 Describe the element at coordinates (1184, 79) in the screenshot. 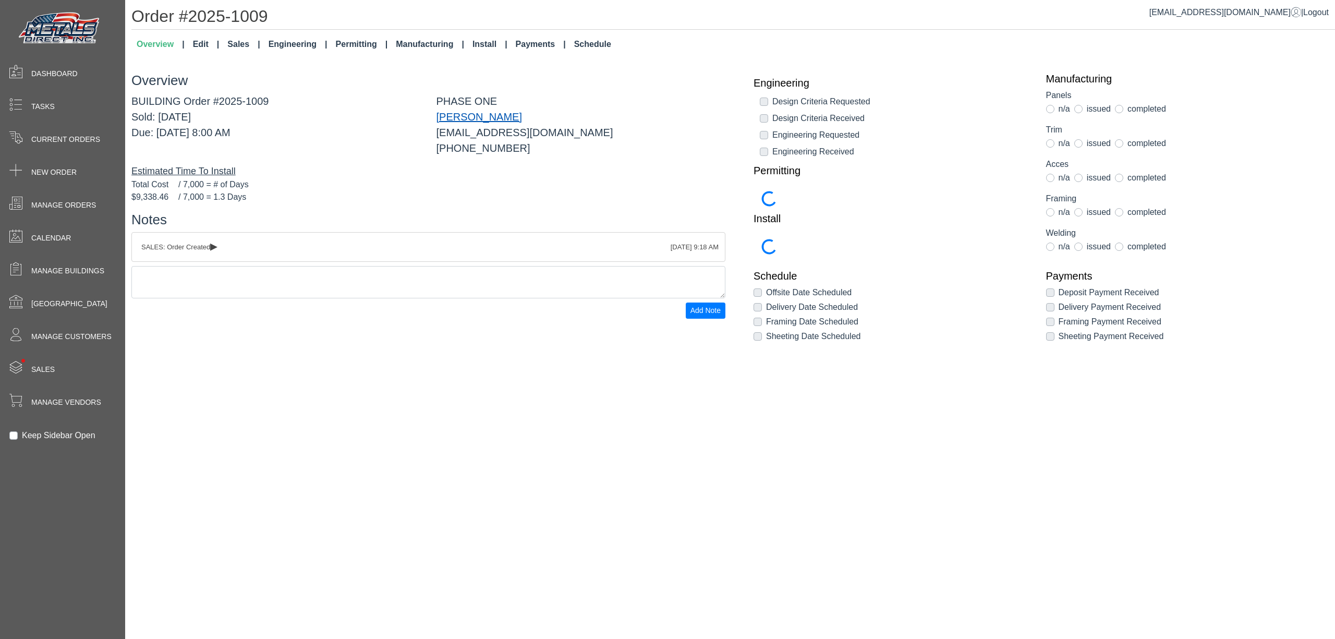

I see `h5: Manufacturing` at that location.